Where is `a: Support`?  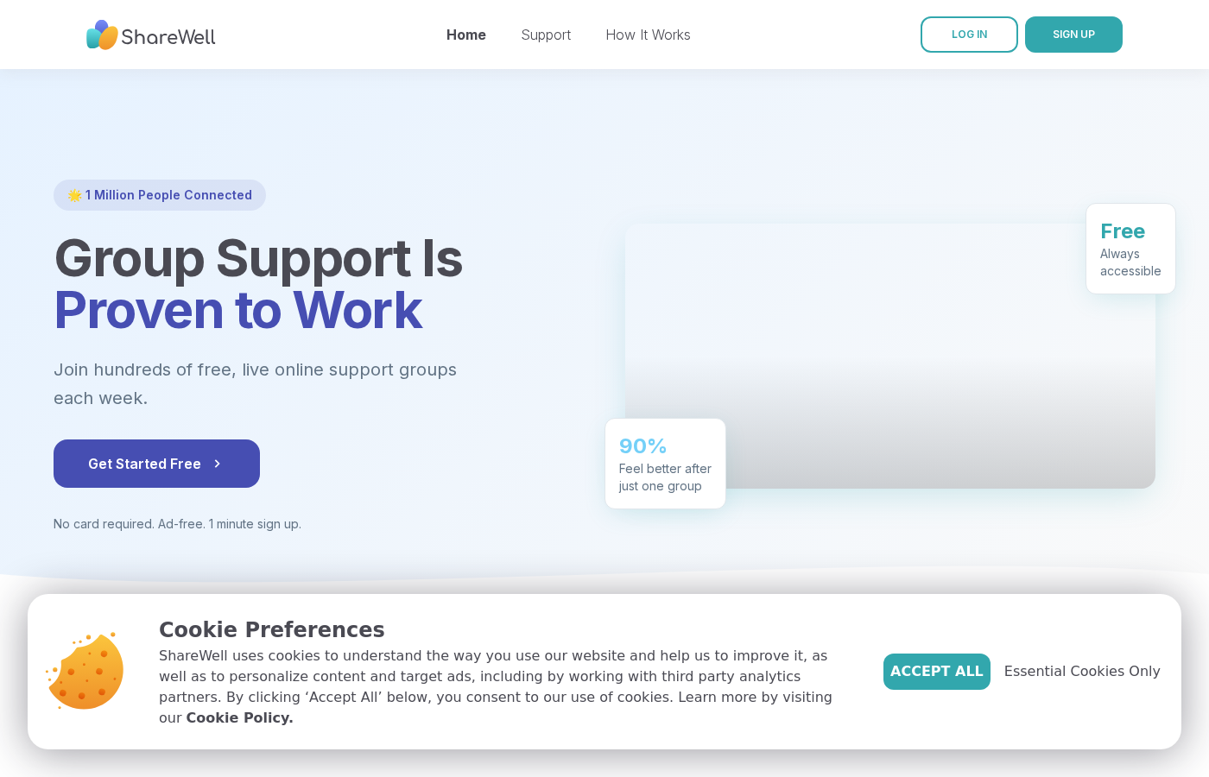
a: Support is located at coordinates (546, 35).